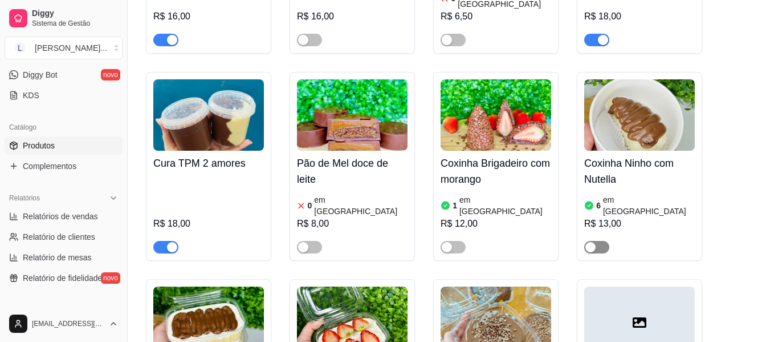 The width and height of the screenshot is (770, 342). What do you see at coordinates (209, 163) in the screenshot?
I see `h4: Cura TPM 2 amores` at bounding box center [209, 163].